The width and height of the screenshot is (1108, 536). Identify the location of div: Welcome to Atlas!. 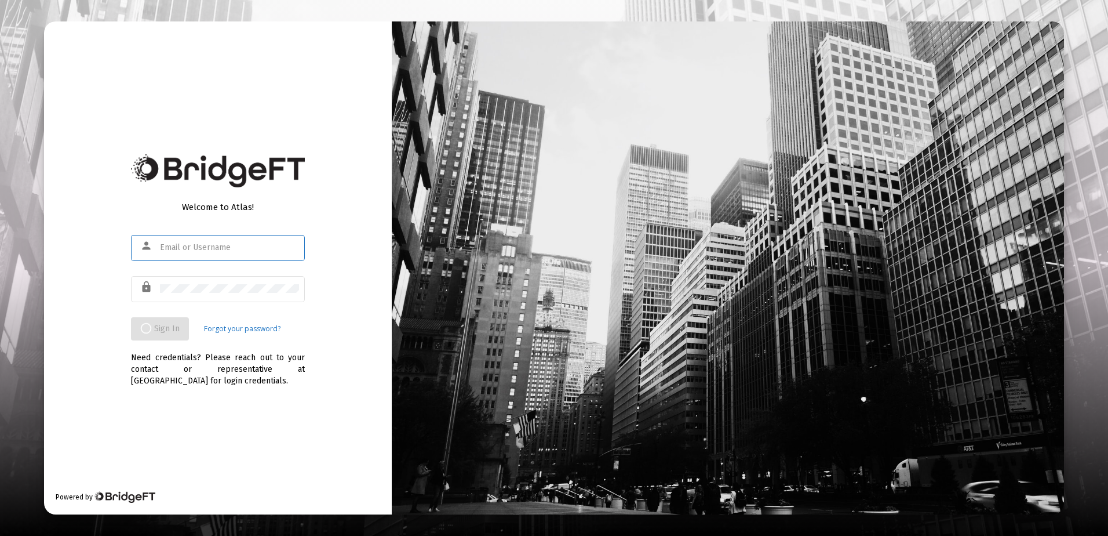
(218, 207).